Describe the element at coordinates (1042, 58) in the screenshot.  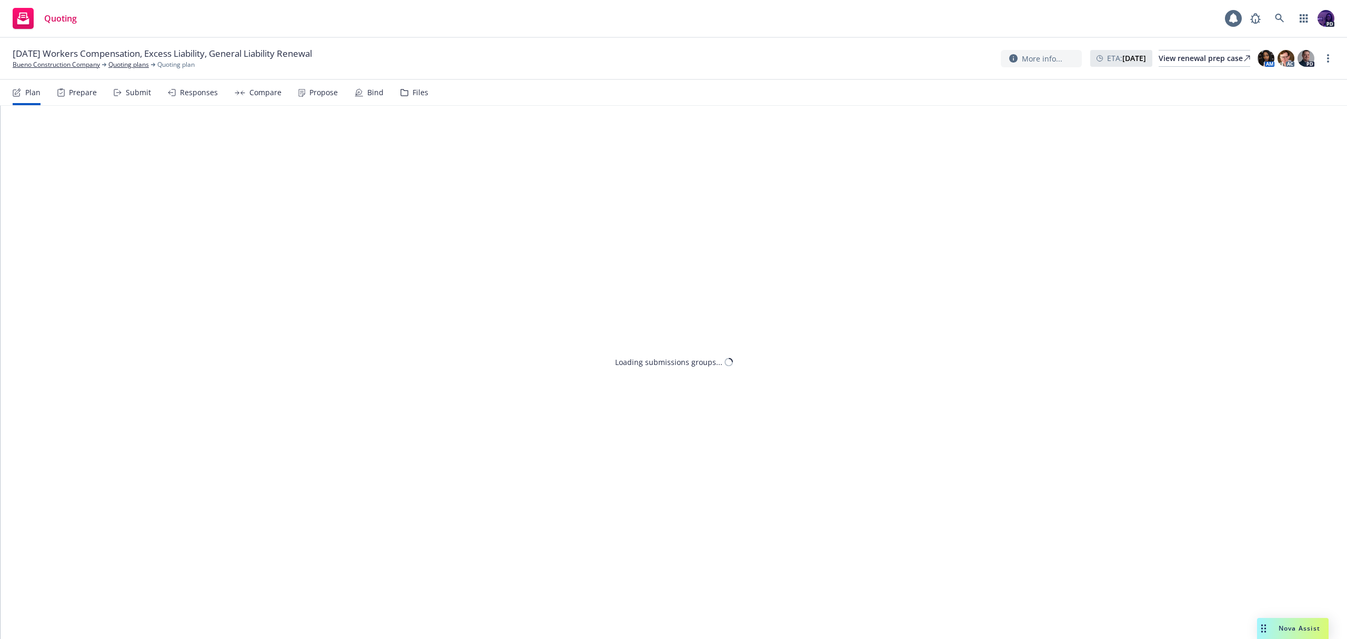
I see `span: More info...` at that location.